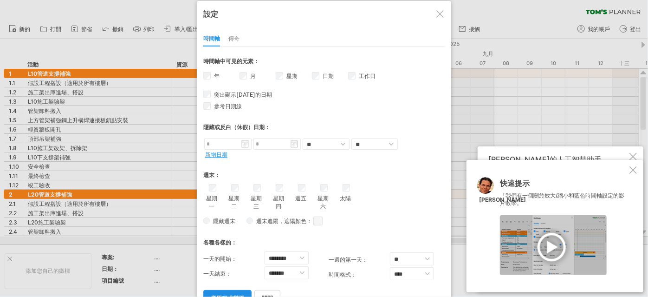 The width and height of the screenshot is (648, 297). Describe the element at coordinates (253, 76) in the screenshot. I see `font: 月` at that location.